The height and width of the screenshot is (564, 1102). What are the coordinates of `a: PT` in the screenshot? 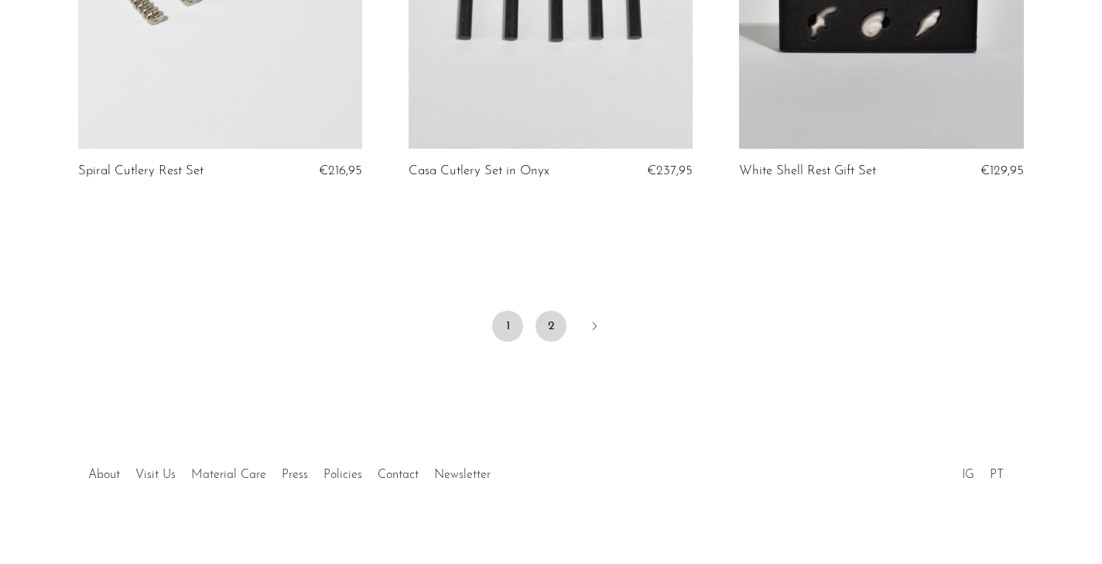 It's located at (997, 475).